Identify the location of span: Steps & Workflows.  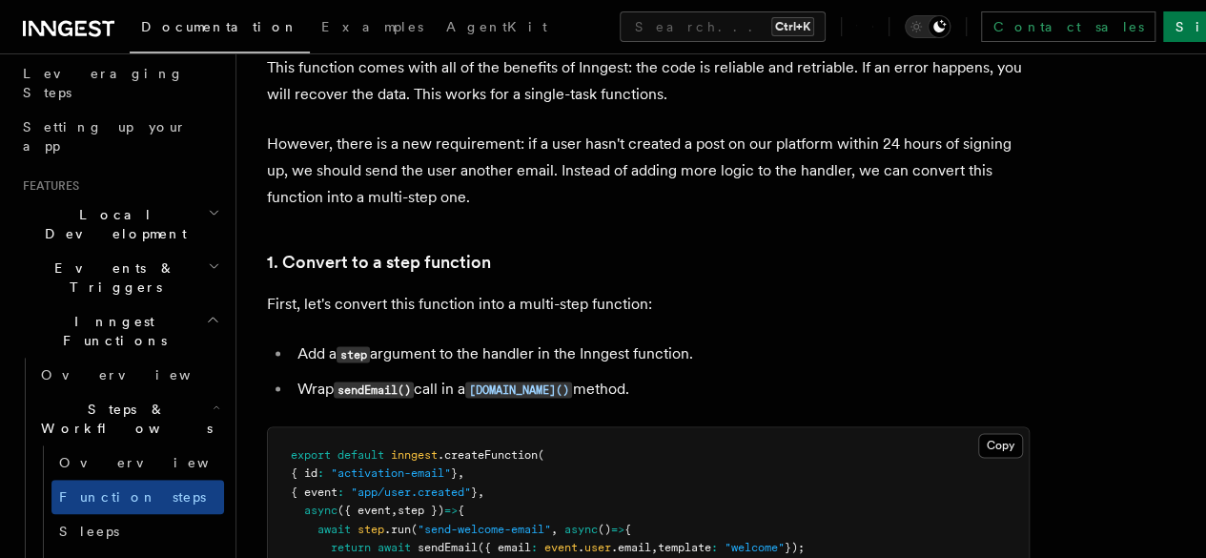
(123, 419).